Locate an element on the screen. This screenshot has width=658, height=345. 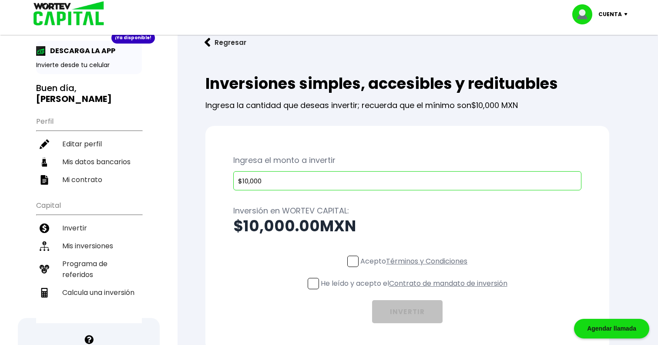
li: Mis datos bancarios is located at coordinates (89, 162).